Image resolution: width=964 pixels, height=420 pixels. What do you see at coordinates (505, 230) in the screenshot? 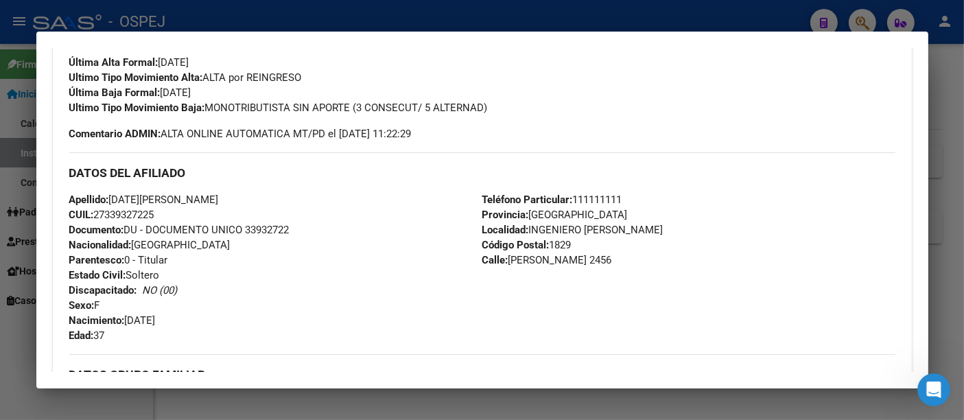
I see `strong: Localidad:` at bounding box center [505, 230].